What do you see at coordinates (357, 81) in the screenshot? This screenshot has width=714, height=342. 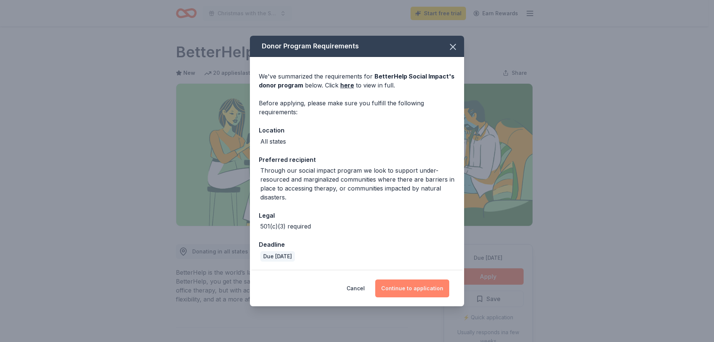 I see `div: We've summarized the requirements for below. Click to view in full.` at bounding box center [357, 81].